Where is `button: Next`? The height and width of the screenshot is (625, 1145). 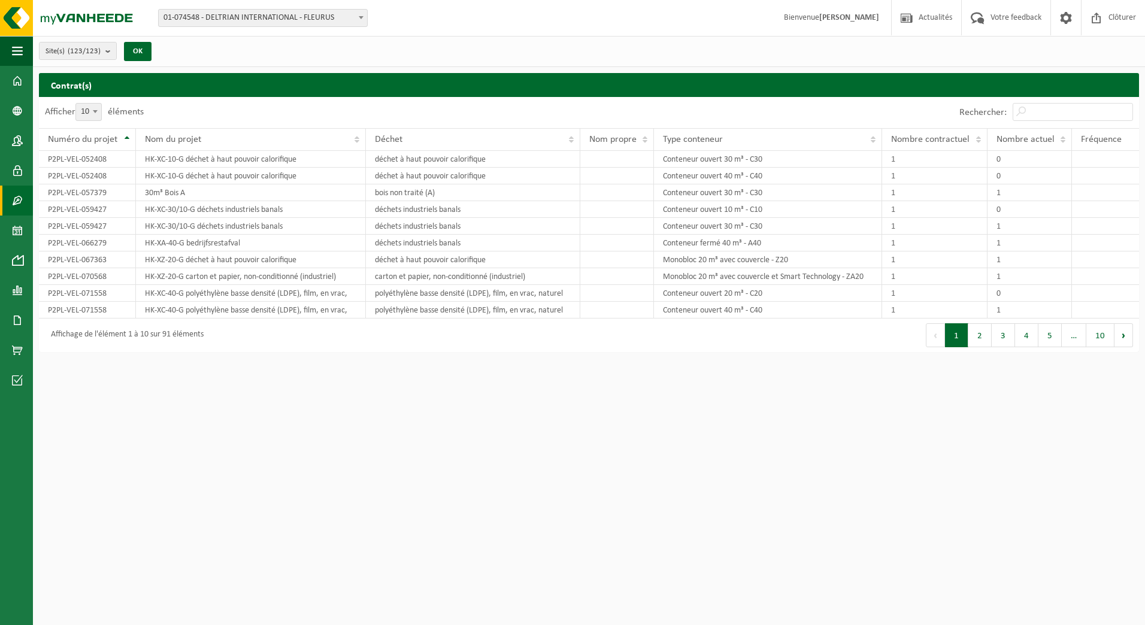
button: Next is located at coordinates (1123, 335).